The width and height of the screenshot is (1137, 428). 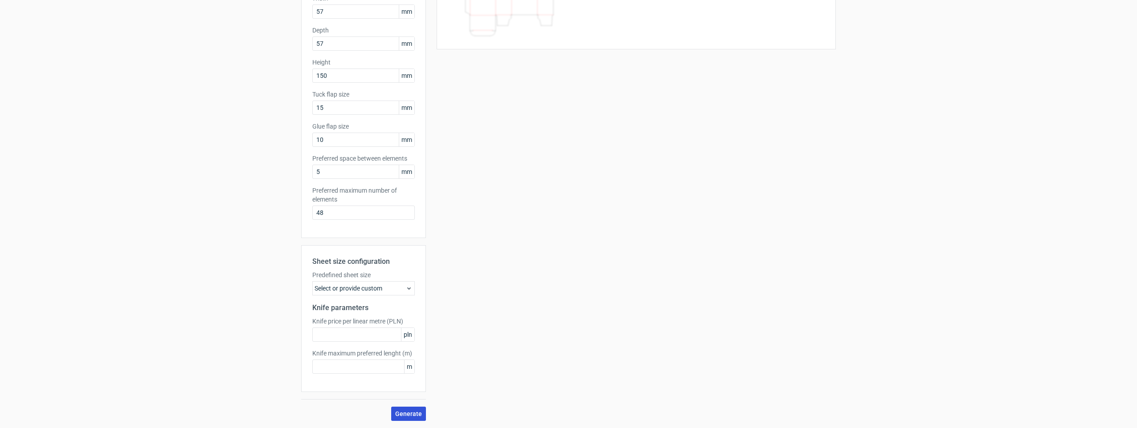 What do you see at coordinates (363, 275) in the screenshot?
I see `label: Predefined sheet size` at bounding box center [363, 275].